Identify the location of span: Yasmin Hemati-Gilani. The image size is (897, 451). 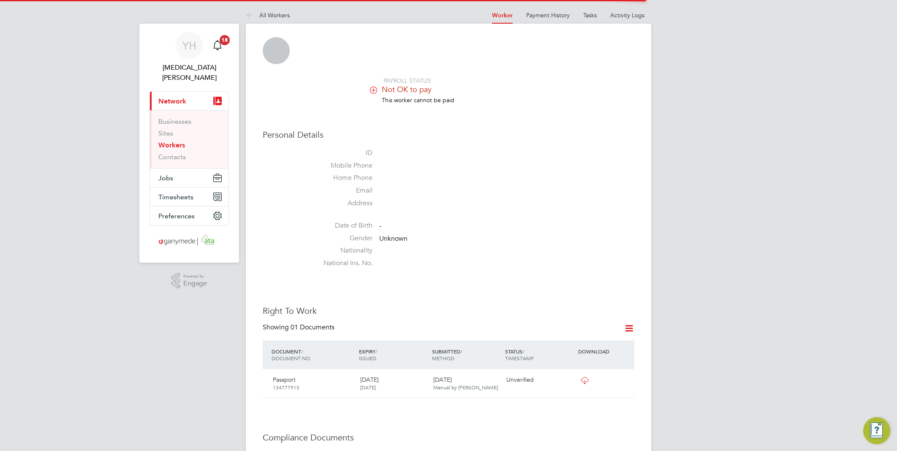
(189, 73).